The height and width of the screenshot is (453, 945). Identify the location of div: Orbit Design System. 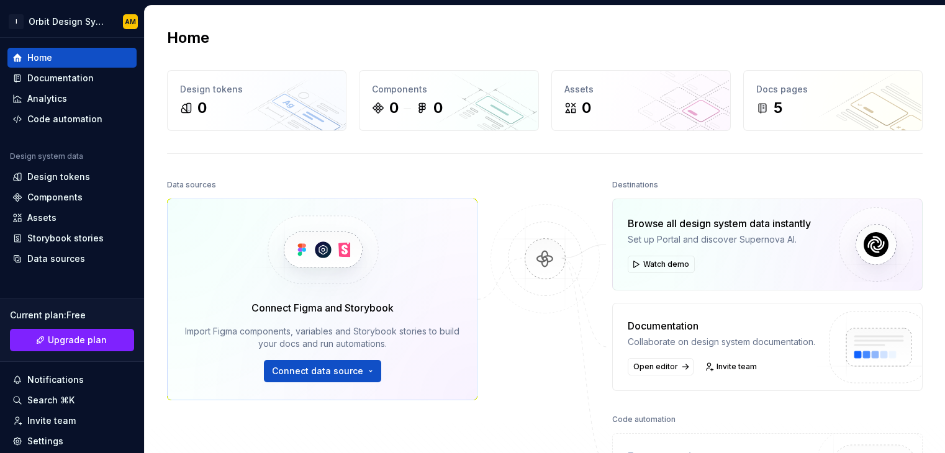
(68, 22).